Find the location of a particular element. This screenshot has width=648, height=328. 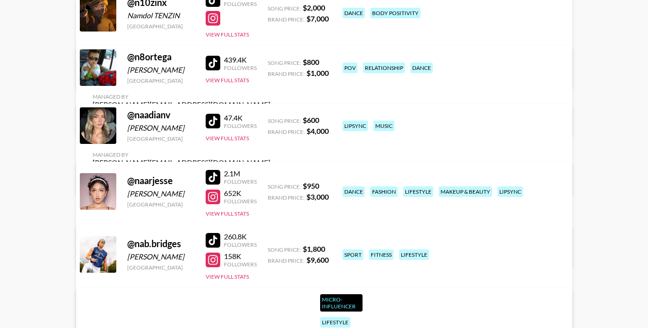

div: body positivity is located at coordinates (396, 13).